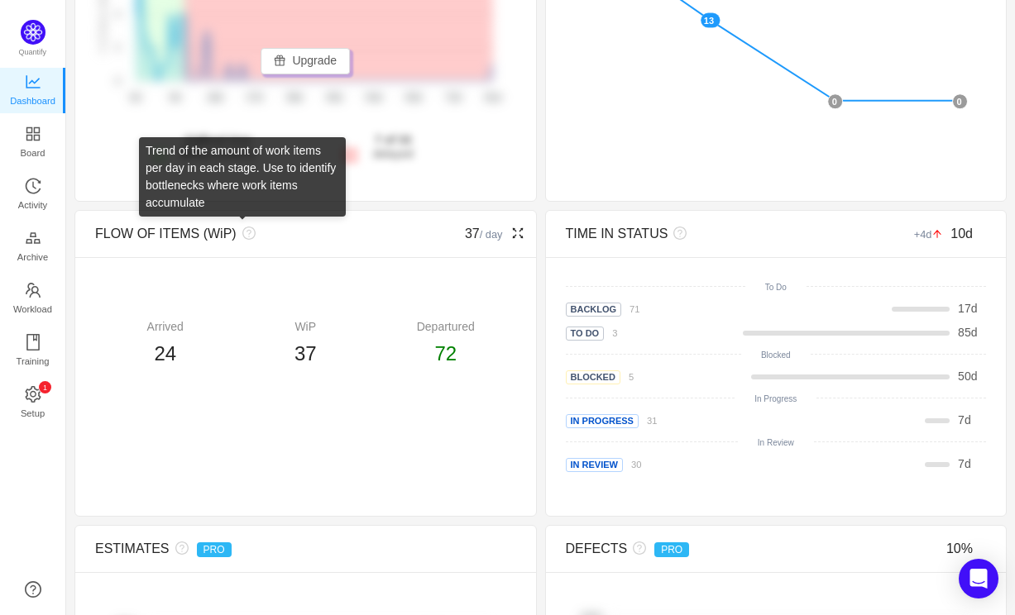  What do you see at coordinates (776, 287) in the screenshot?
I see `small: To Do` at bounding box center [776, 287].